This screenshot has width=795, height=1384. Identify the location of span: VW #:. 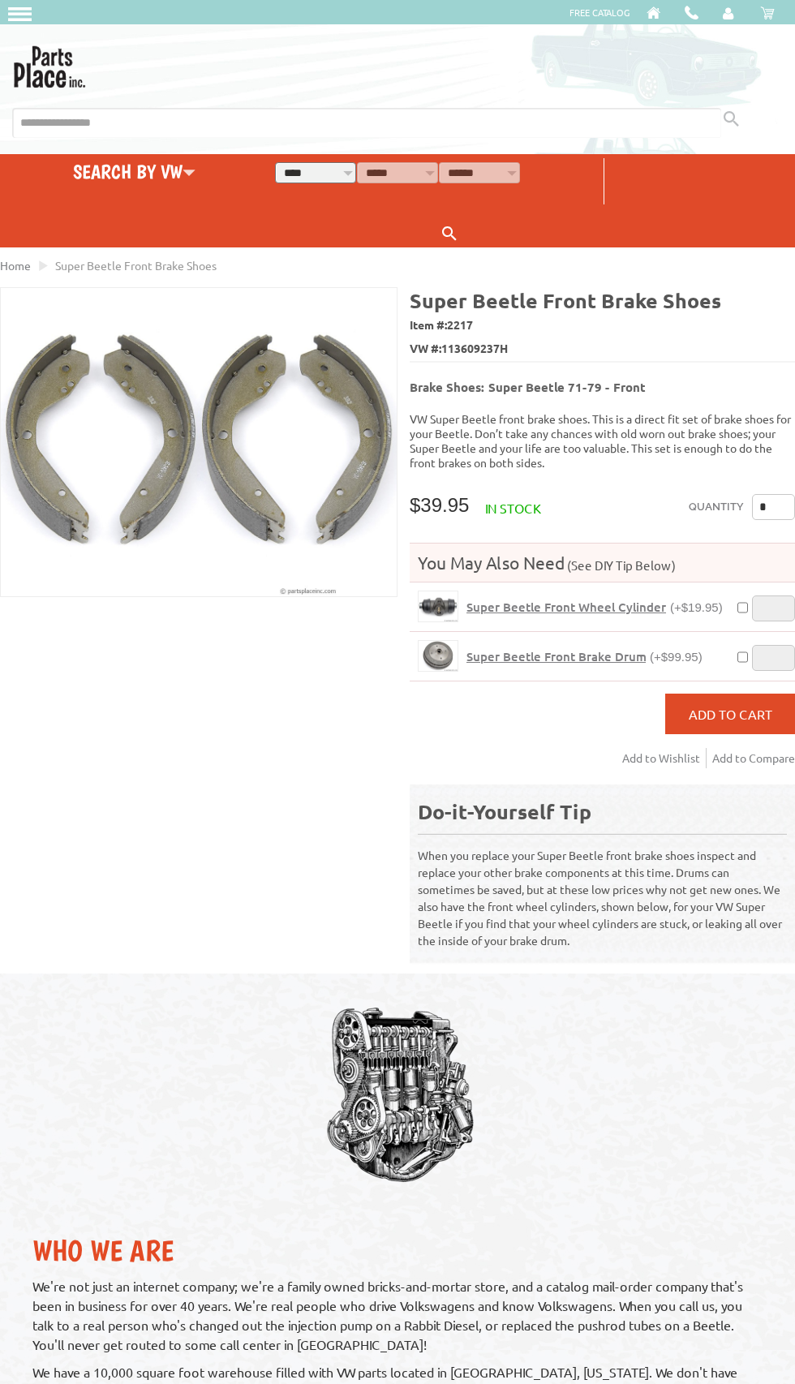
(602, 349).